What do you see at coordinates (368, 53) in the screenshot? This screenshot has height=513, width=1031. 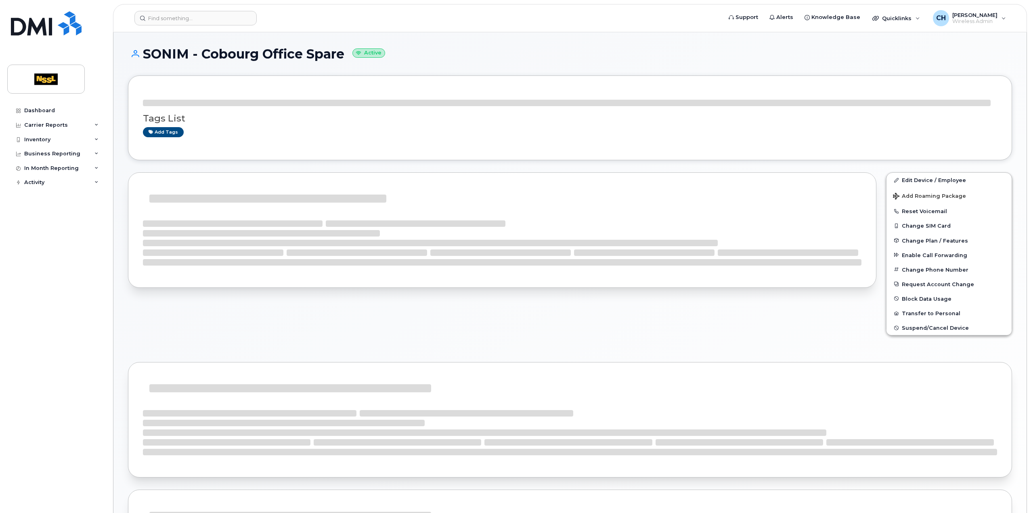 I see `small: Active` at bounding box center [368, 53].